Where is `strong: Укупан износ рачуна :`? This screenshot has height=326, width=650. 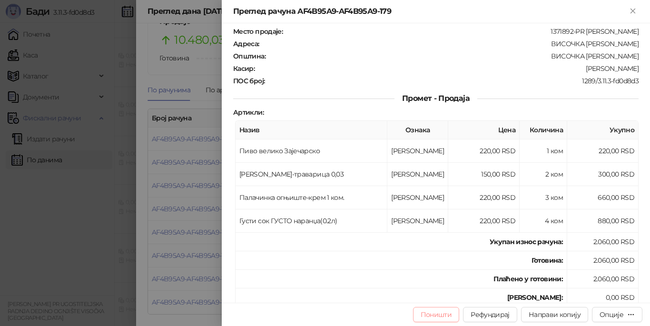 strong: Укупан износ рачуна : is located at coordinates (526, 242).